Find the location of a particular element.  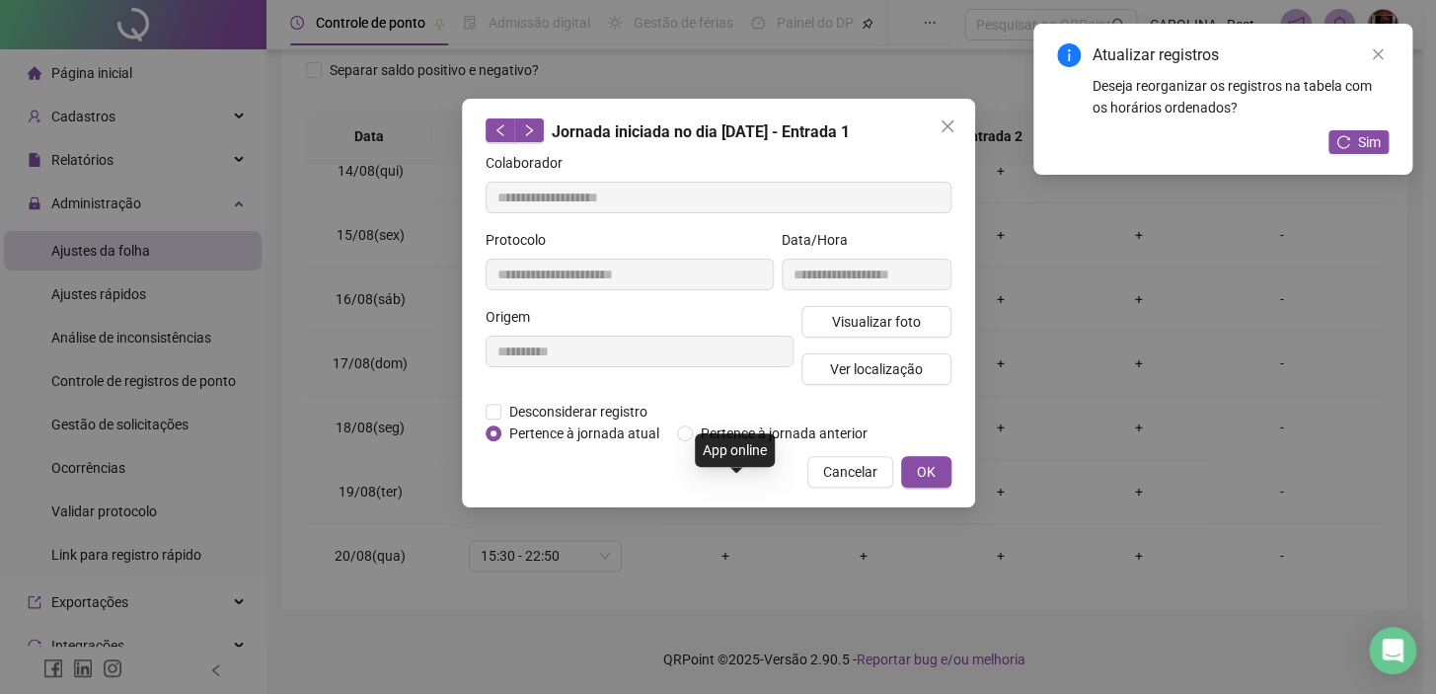

label: Protocolo is located at coordinates (522, 240).